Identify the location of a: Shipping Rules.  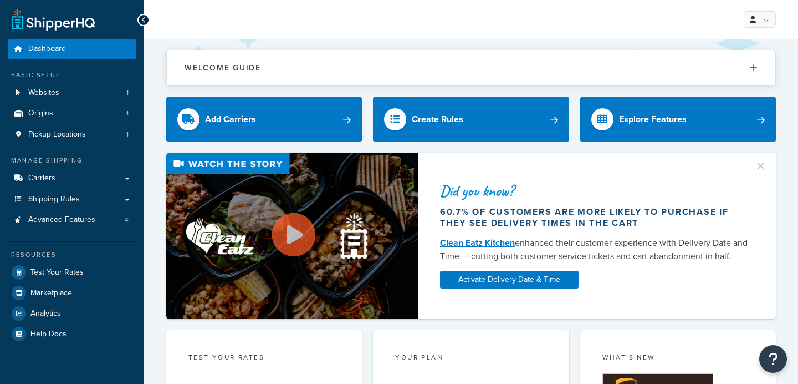
(72, 199).